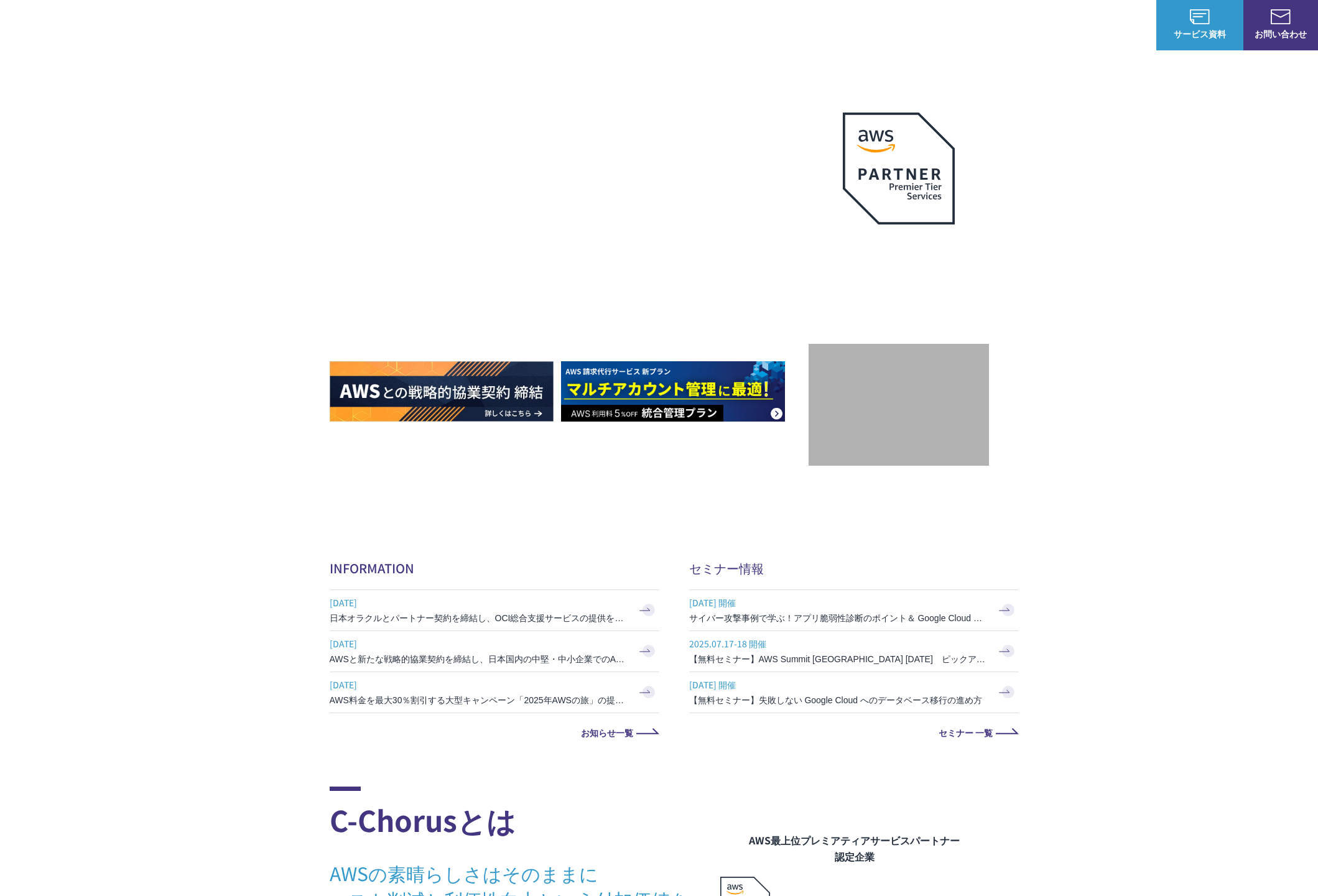 This screenshot has width=1318, height=896. Describe the element at coordinates (1127, 25) in the screenshot. I see `a: ログイン` at that location.